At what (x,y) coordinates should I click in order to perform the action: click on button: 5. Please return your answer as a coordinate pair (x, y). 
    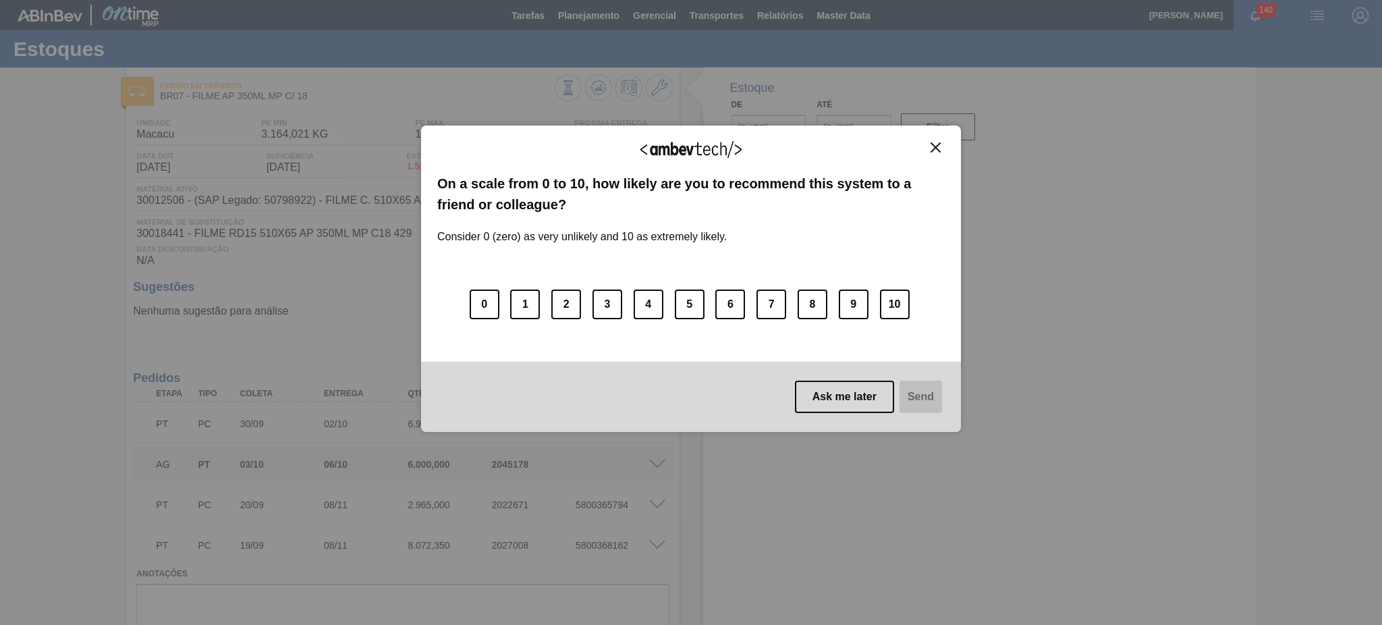
    Looking at the image, I should click on (690, 304).